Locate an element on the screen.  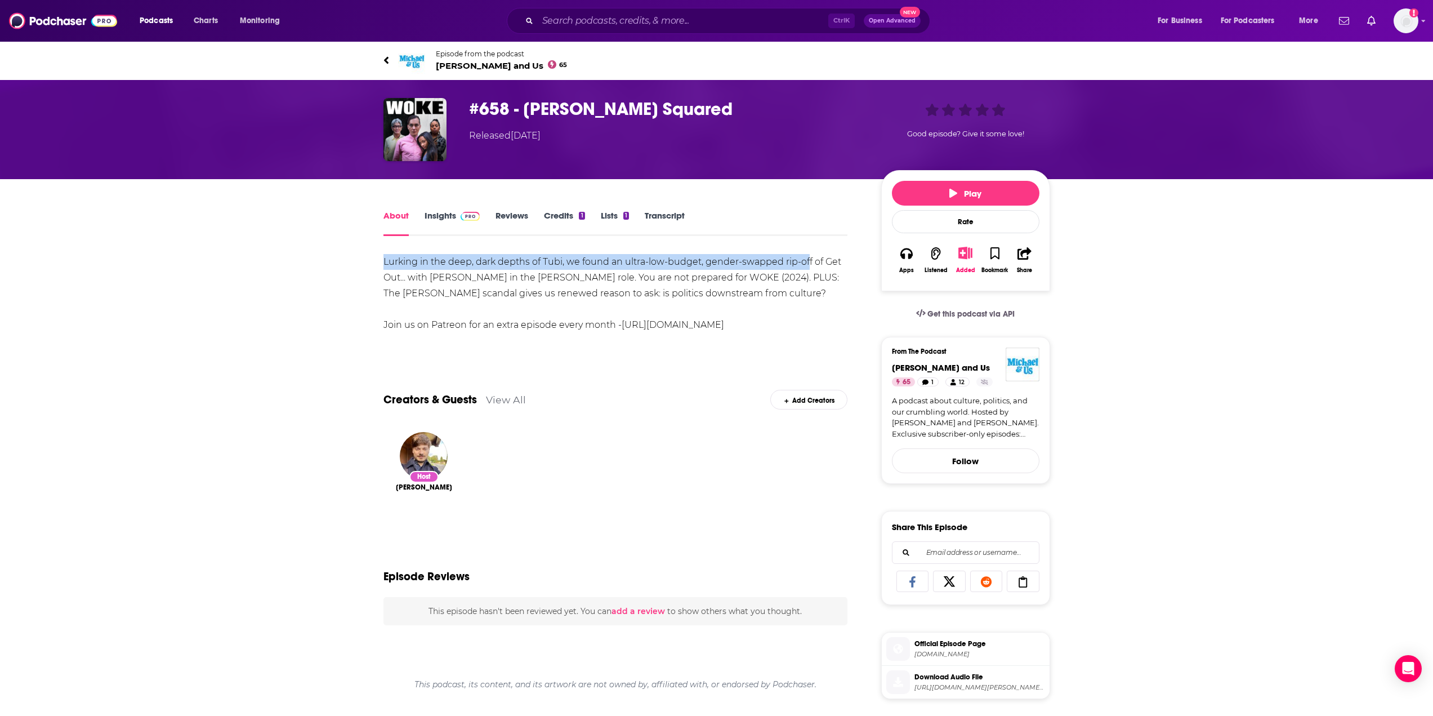
input: Search podcasts, credits, & more... is located at coordinates (683, 21).